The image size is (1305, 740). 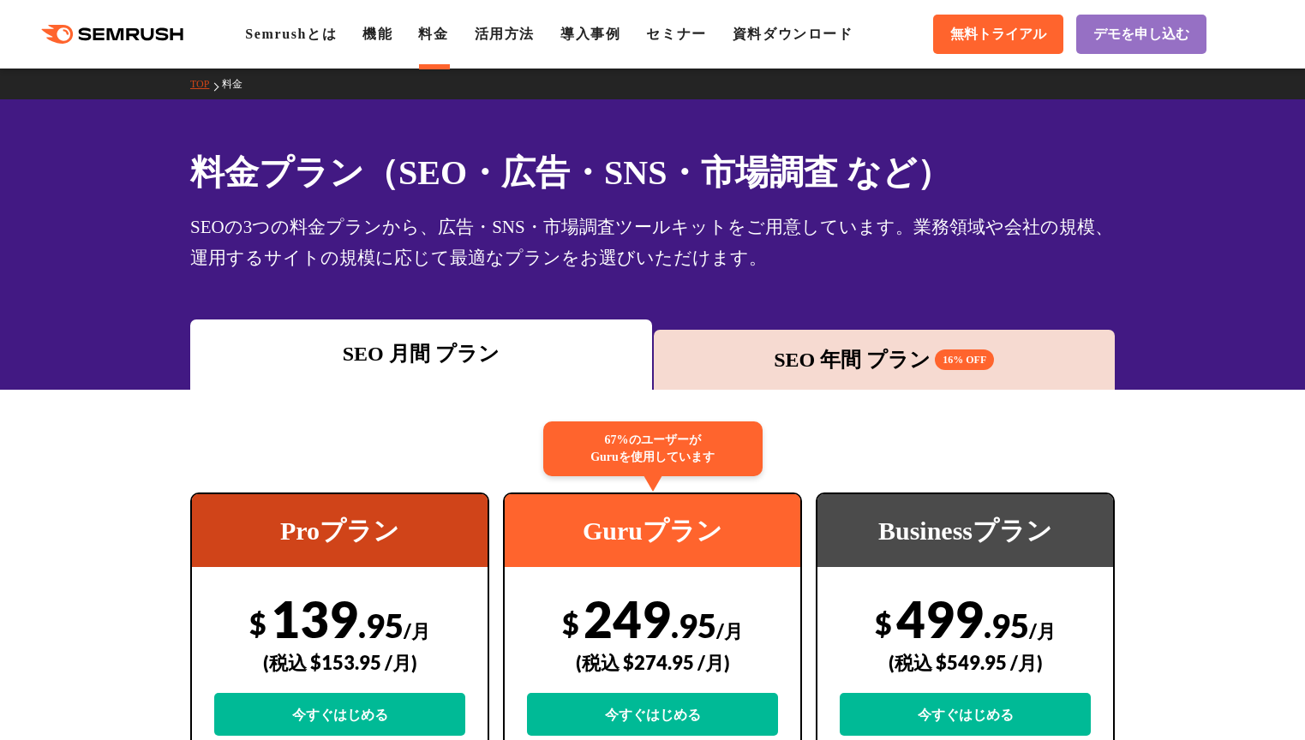 I want to click on div: (税込 $153.95 /月), so click(x=339, y=662).